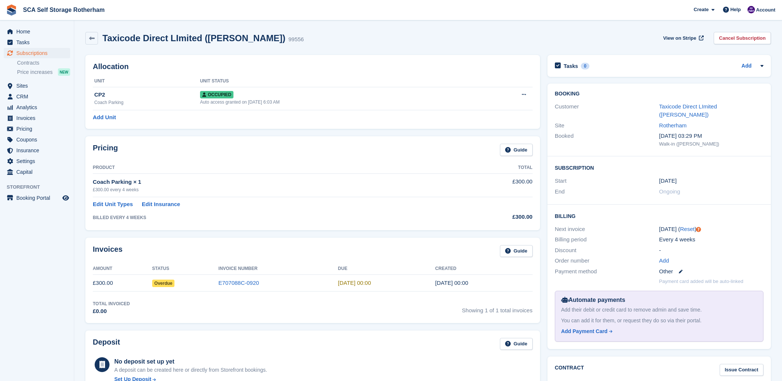 This screenshot has width=782, height=381. Describe the element at coordinates (607, 239) in the screenshot. I see `div: Billing period` at that location.